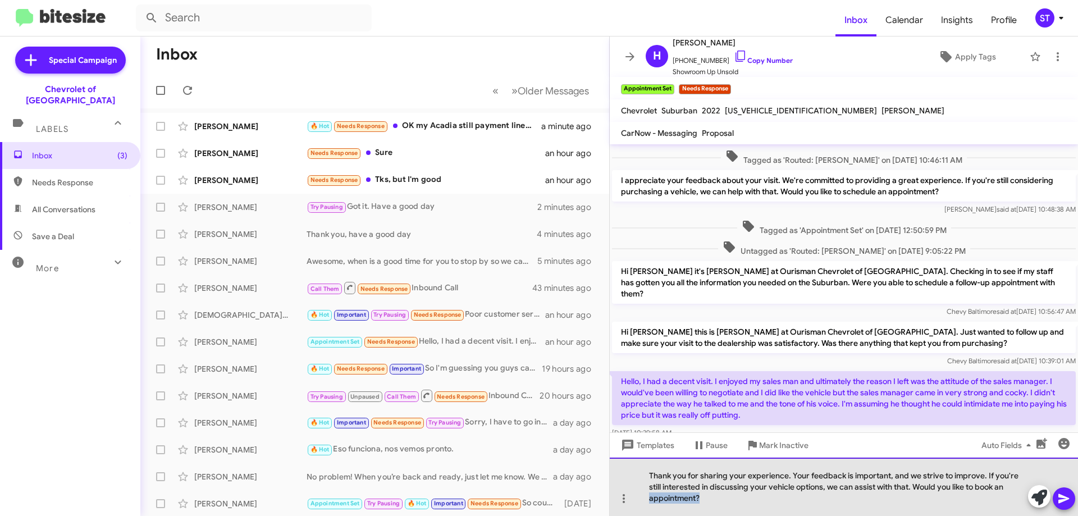  I want to click on button: Apply Tags, so click(966, 57).